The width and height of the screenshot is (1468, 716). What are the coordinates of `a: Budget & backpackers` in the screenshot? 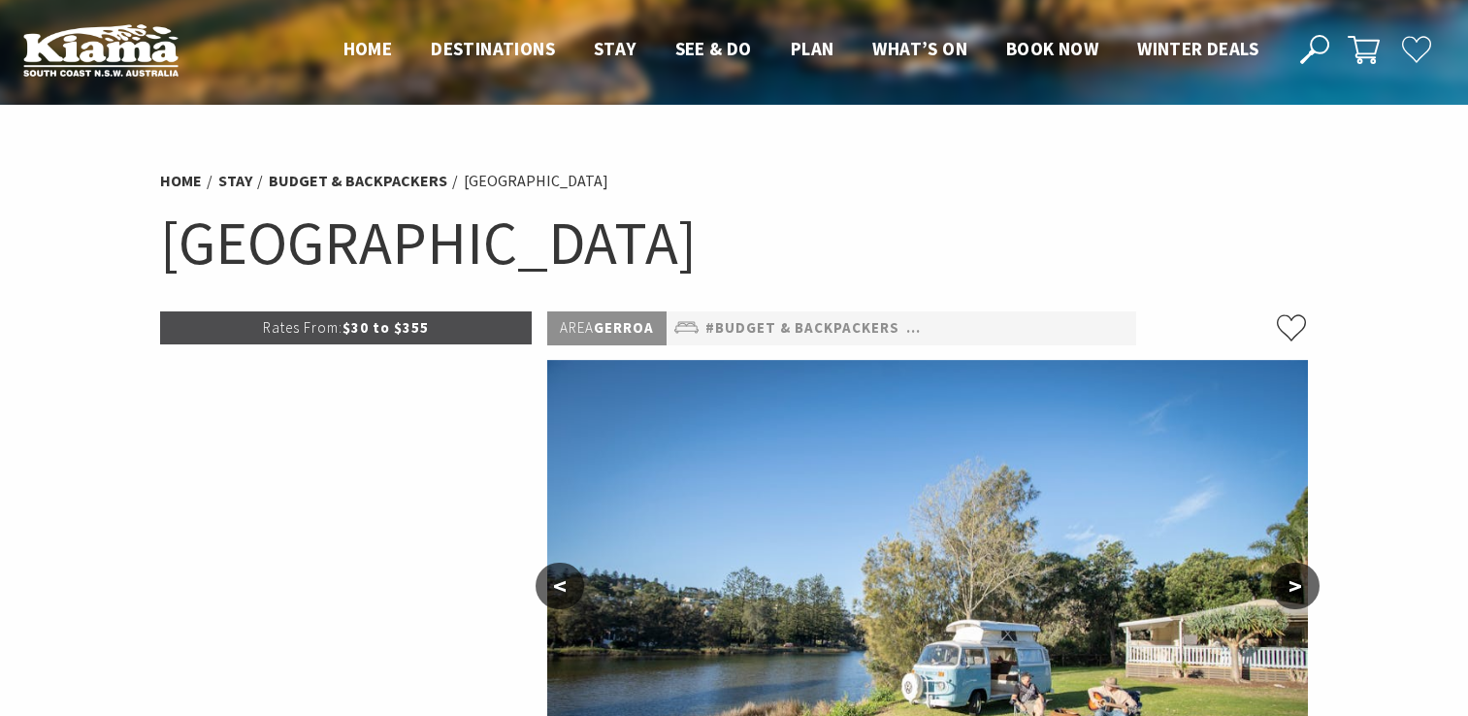 It's located at (358, 181).